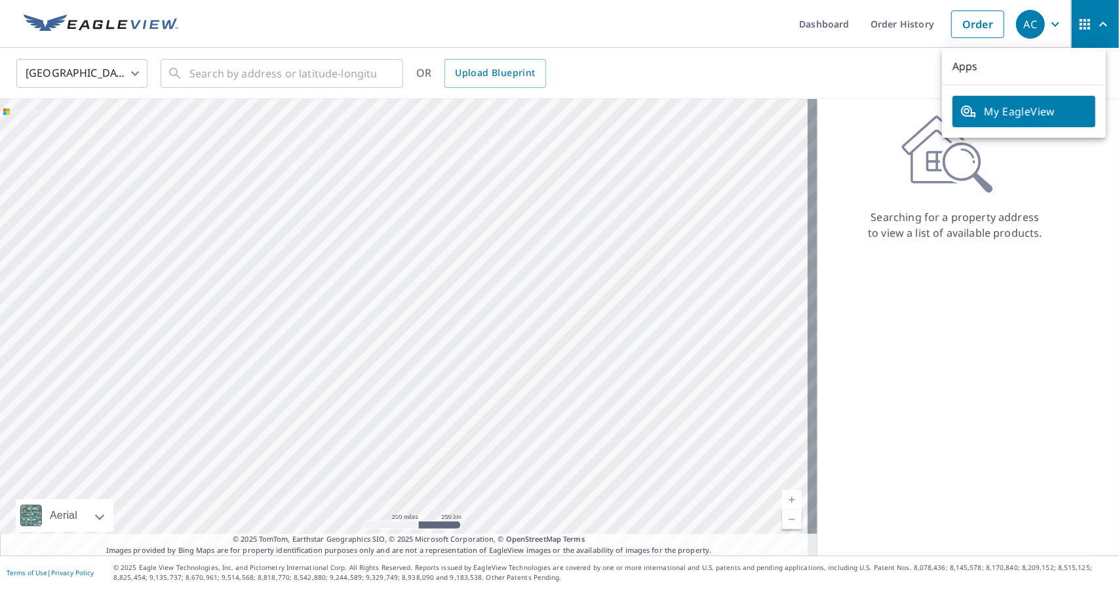  I want to click on a: Order, so click(977, 24).